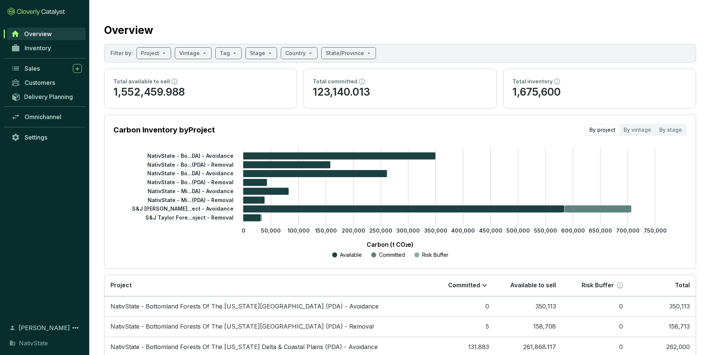 This screenshot has height=355, width=711. What do you see at coordinates (36, 137) in the screenshot?
I see `span: Settings` at bounding box center [36, 137].